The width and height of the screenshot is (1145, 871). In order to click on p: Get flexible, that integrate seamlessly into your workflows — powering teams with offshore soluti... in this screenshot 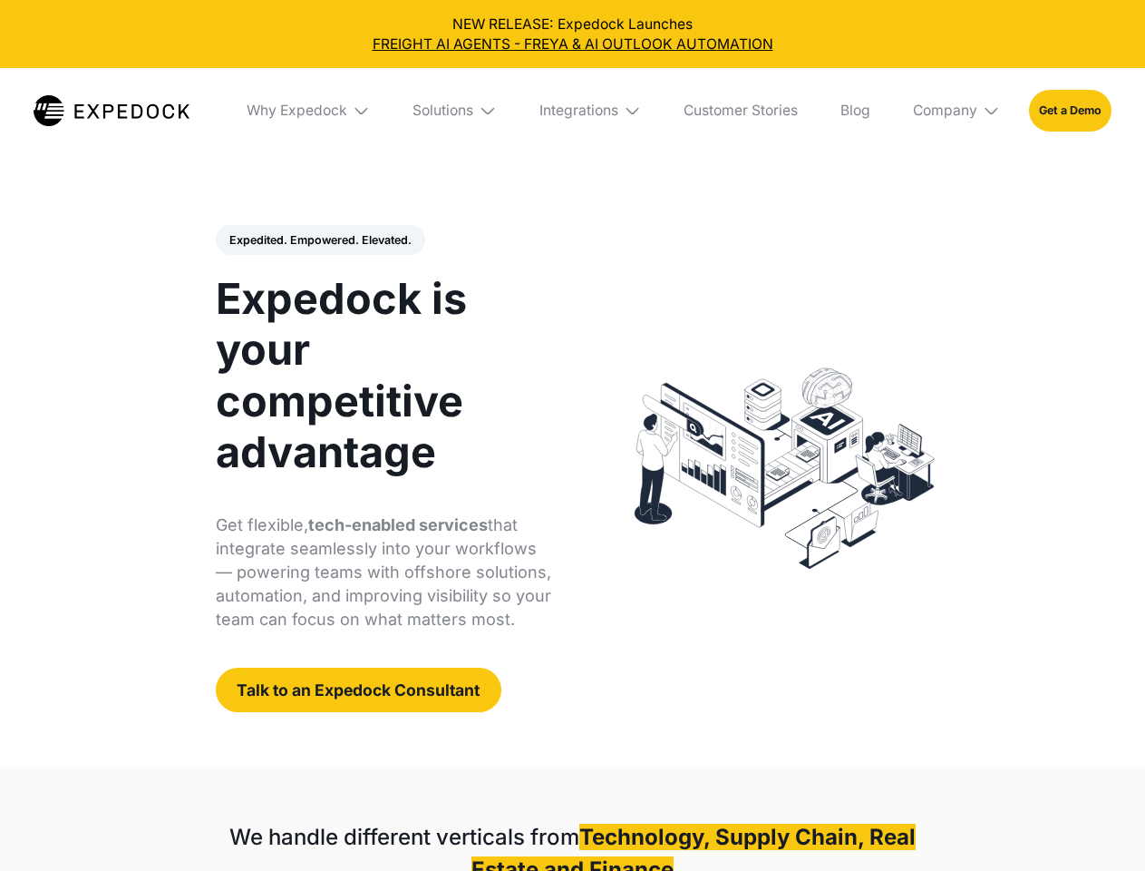, I will do `click(384, 572)`.